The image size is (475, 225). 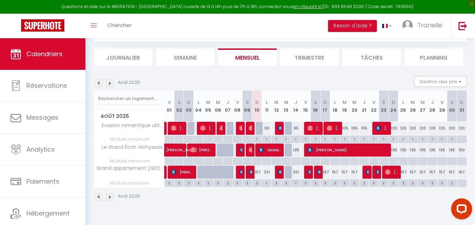 I want to click on div: 95, so click(x=296, y=128).